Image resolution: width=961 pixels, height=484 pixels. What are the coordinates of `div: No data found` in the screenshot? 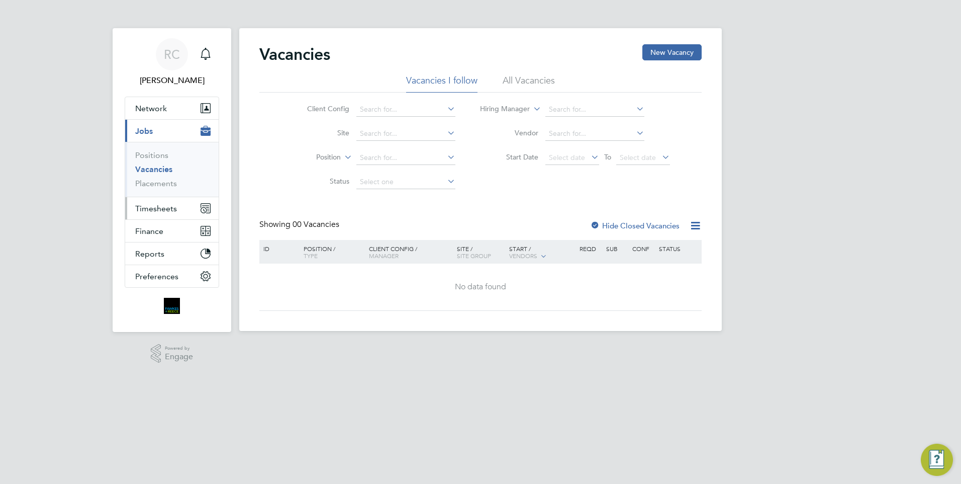 It's located at (481, 287).